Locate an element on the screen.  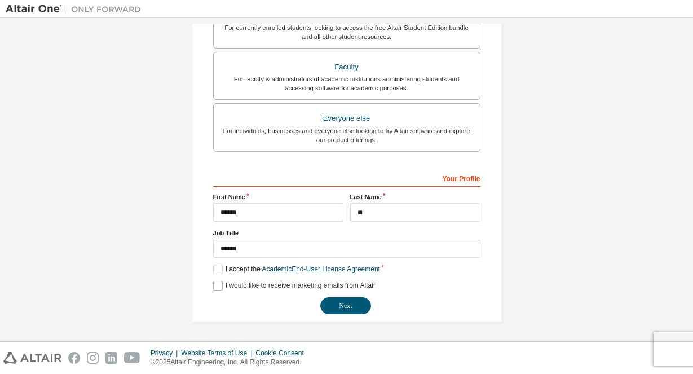
div: For faculty & administrators of academic institutions administering students and accessing softwa... is located at coordinates (347, 83).